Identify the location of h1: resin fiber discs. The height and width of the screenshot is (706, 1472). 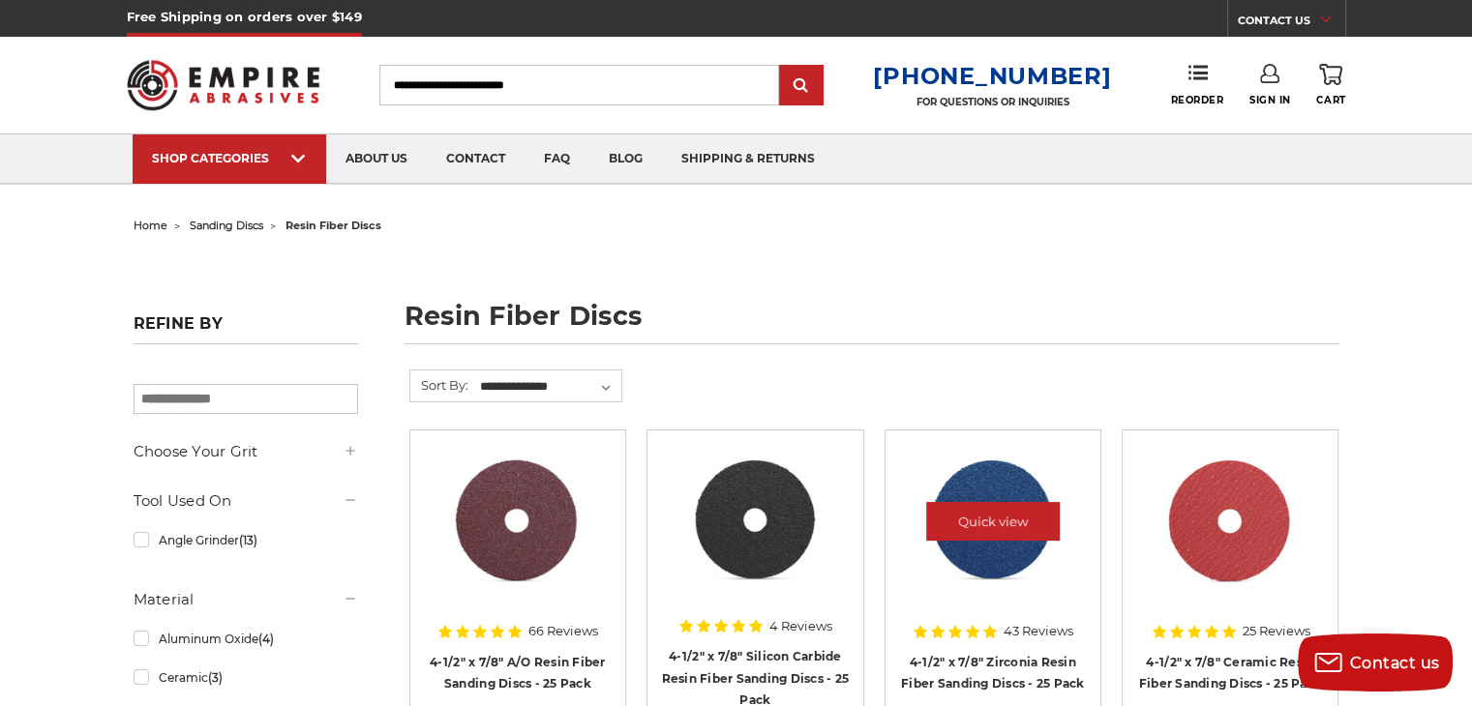
(872, 323).